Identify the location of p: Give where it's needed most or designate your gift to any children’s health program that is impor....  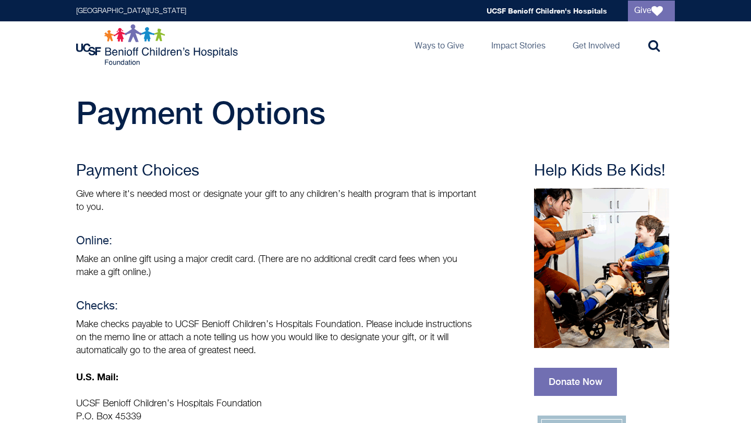
(277, 201).